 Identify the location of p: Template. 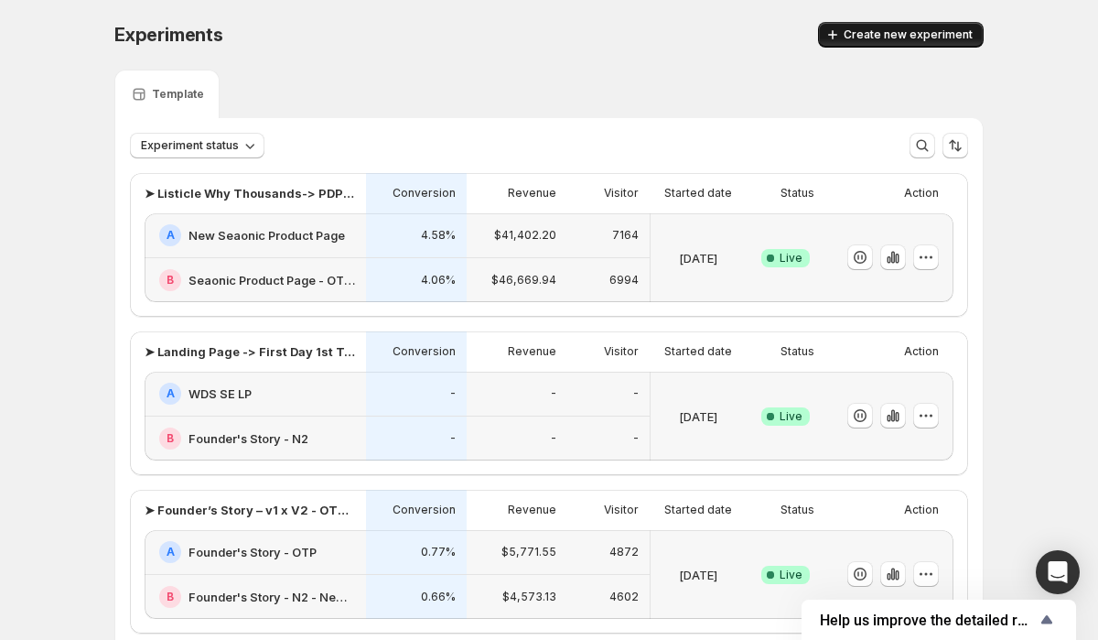
(178, 94).